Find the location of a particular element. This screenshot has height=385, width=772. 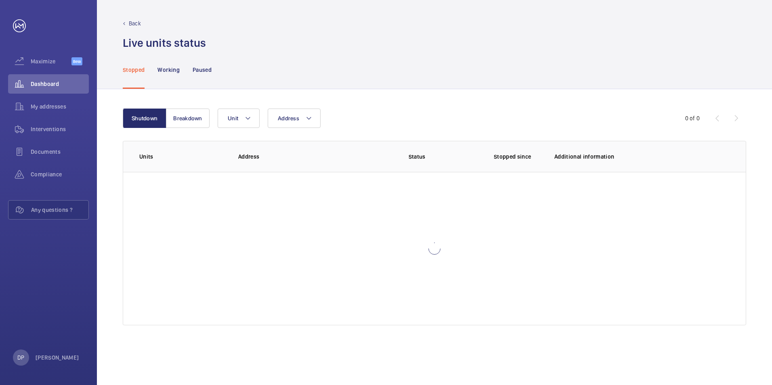

p: DP is located at coordinates (21, 358).